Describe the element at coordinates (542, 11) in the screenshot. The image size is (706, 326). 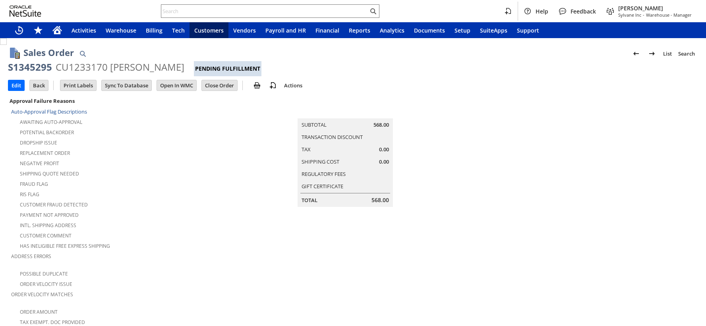
I see `span: Help` at that location.